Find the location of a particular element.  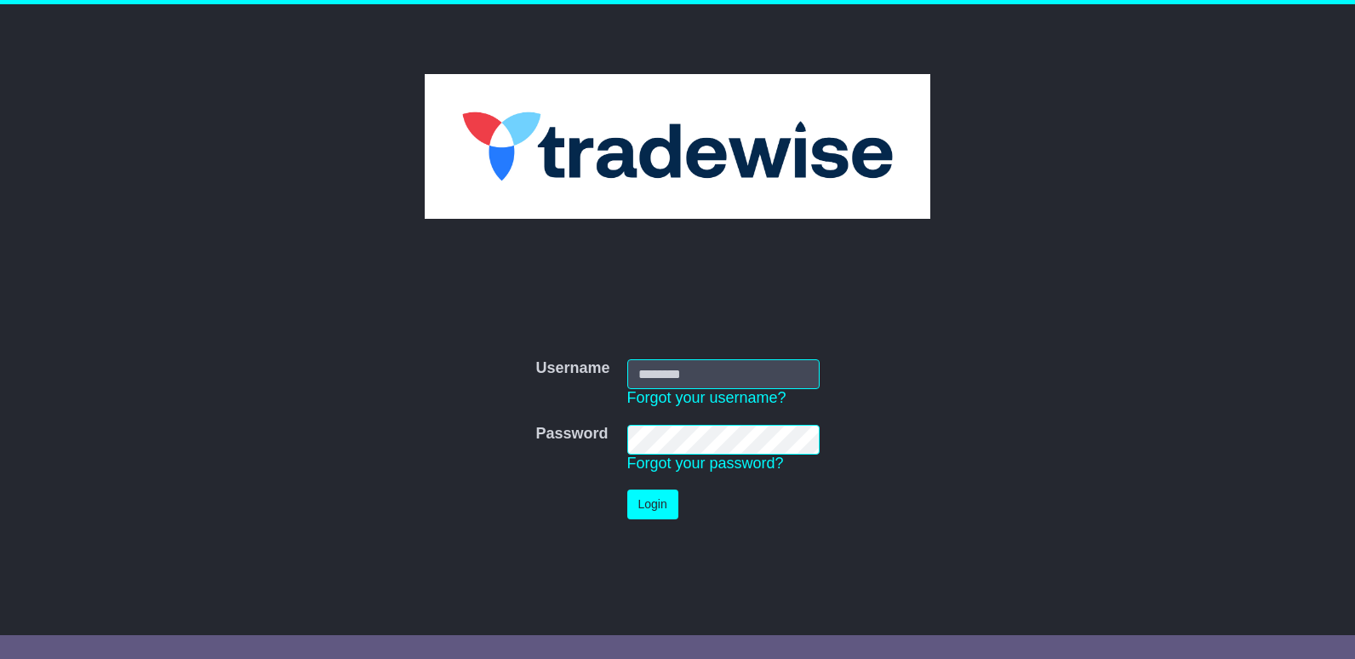

label: Password is located at coordinates (571, 434).